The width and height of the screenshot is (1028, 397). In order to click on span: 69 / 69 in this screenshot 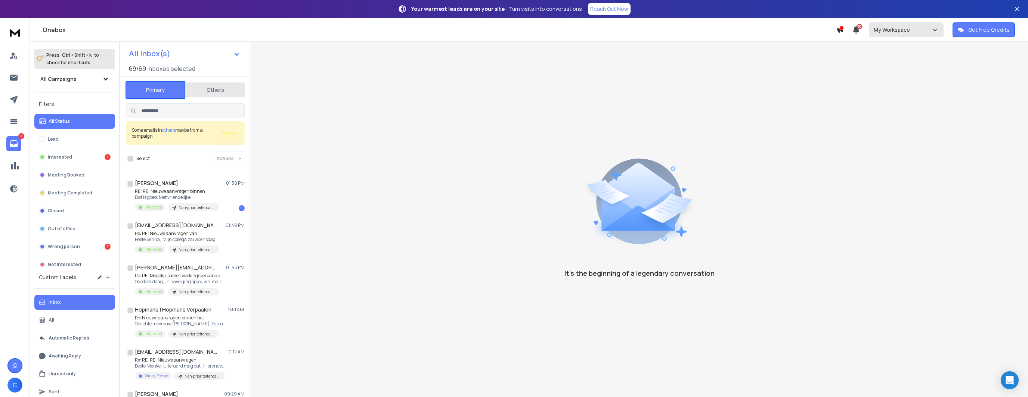, I will do `click(137, 69)`.